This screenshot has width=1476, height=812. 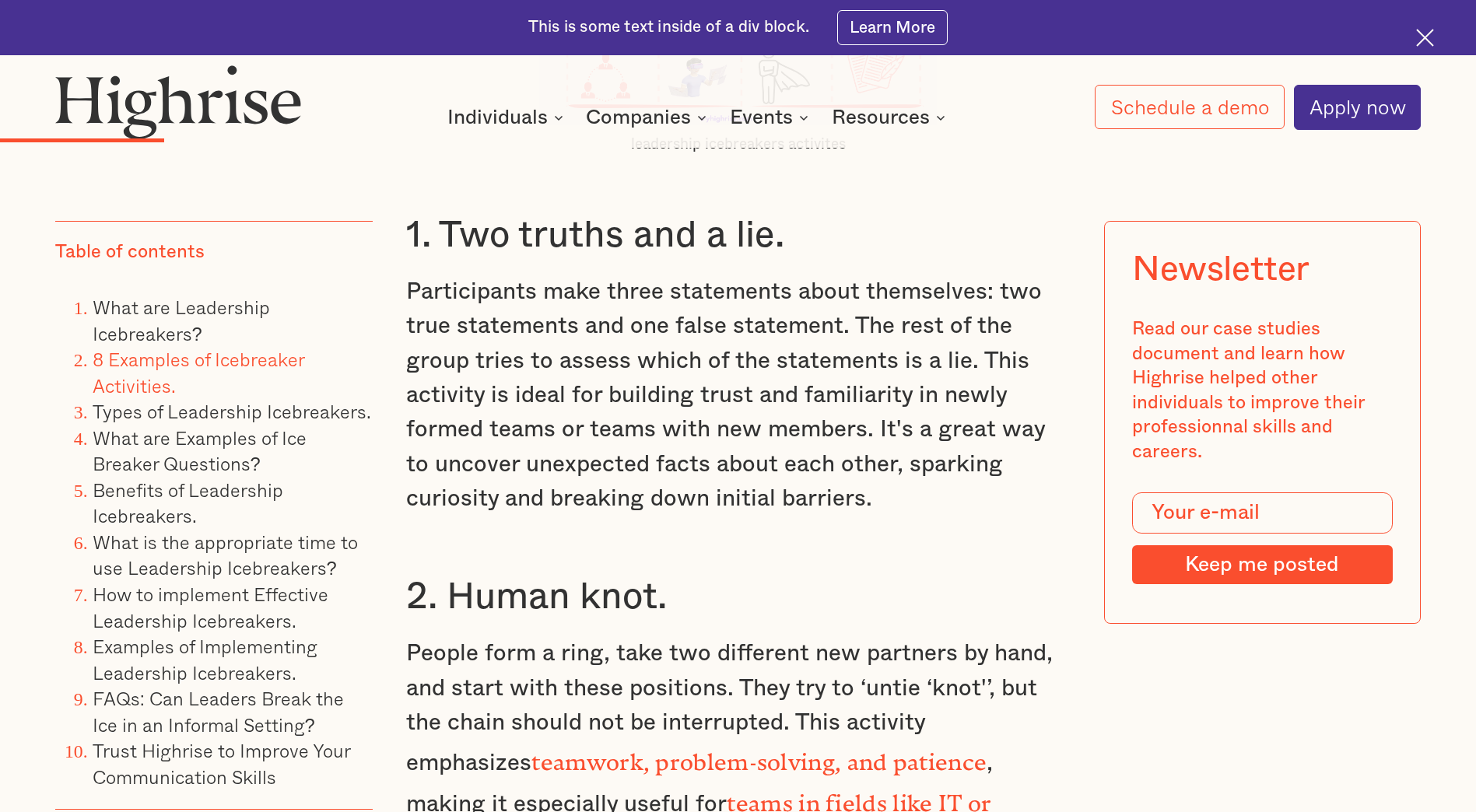 I want to click on h3: 1. Two truths and a lie., so click(x=738, y=235).